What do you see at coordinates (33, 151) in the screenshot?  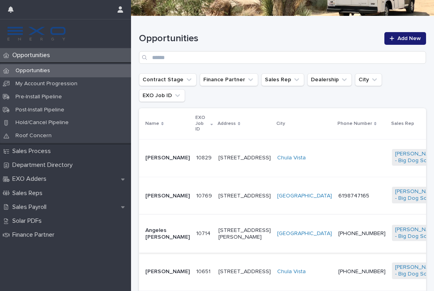 I see `p: Sales Process` at bounding box center [33, 151].